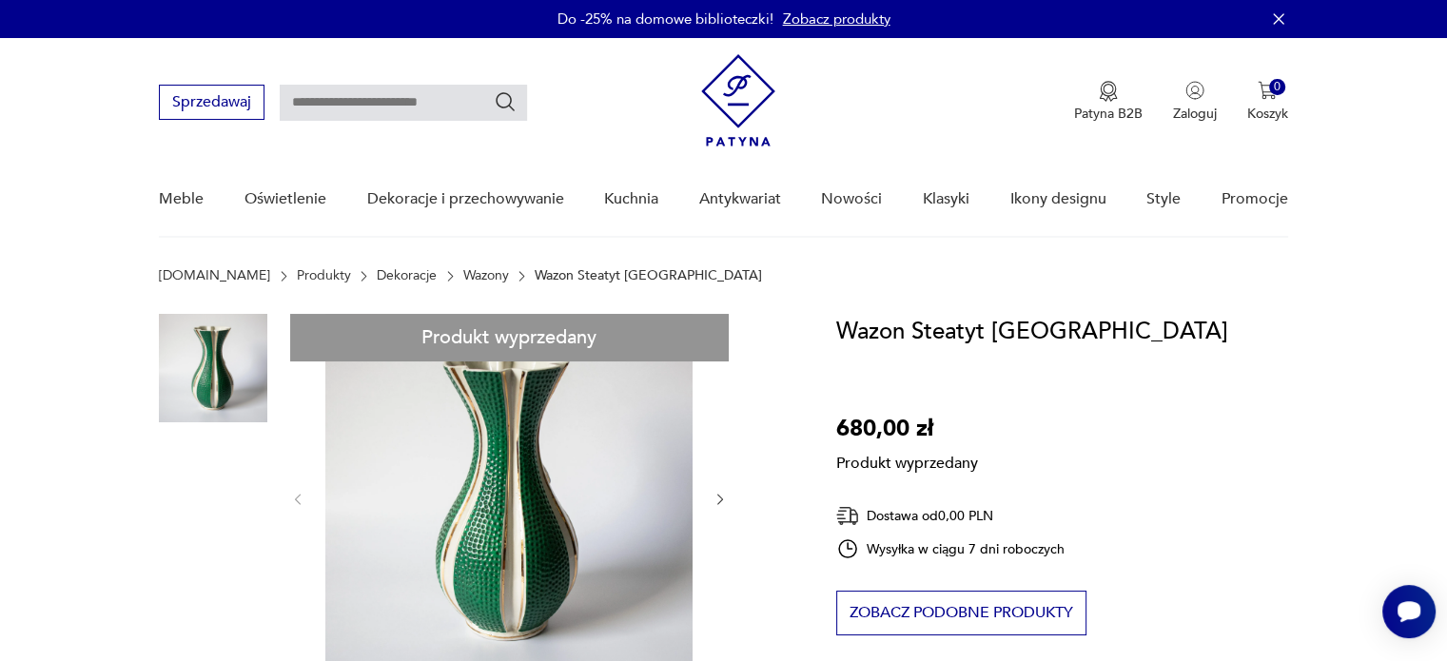 The width and height of the screenshot is (1447, 661). I want to click on p: Koszyk, so click(1267, 113).